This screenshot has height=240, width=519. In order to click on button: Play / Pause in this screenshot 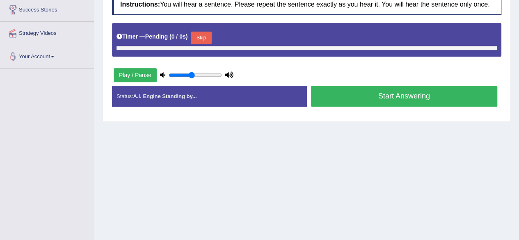, I will do `click(135, 75)`.